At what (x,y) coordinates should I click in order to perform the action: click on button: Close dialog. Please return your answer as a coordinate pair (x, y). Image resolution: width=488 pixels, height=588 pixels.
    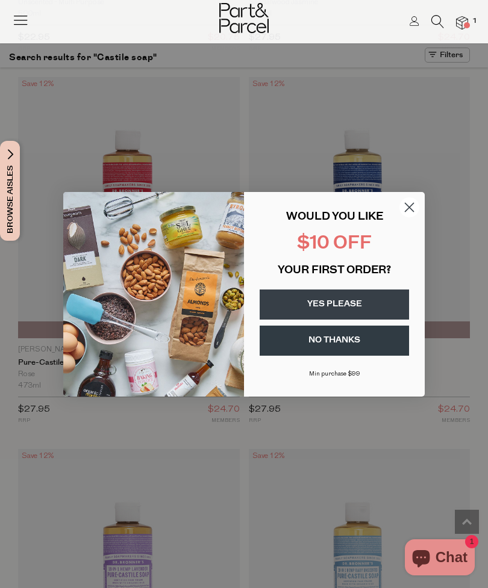
    Looking at the image, I should click on (409, 207).